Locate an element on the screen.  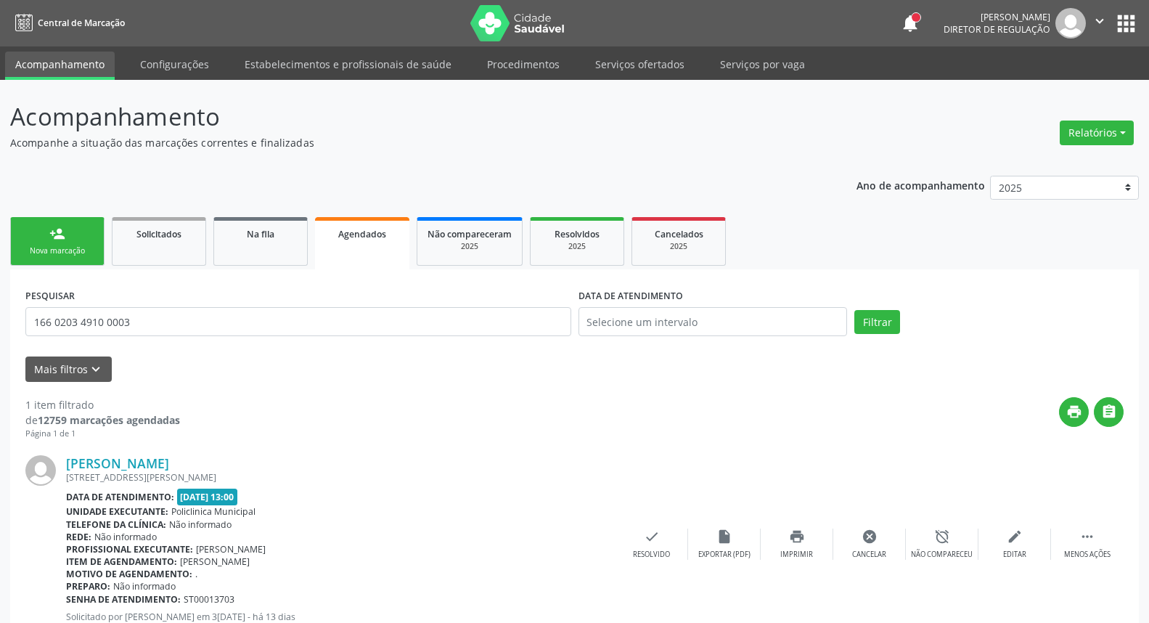
input: Selecione um intervalo is located at coordinates (713, 321).